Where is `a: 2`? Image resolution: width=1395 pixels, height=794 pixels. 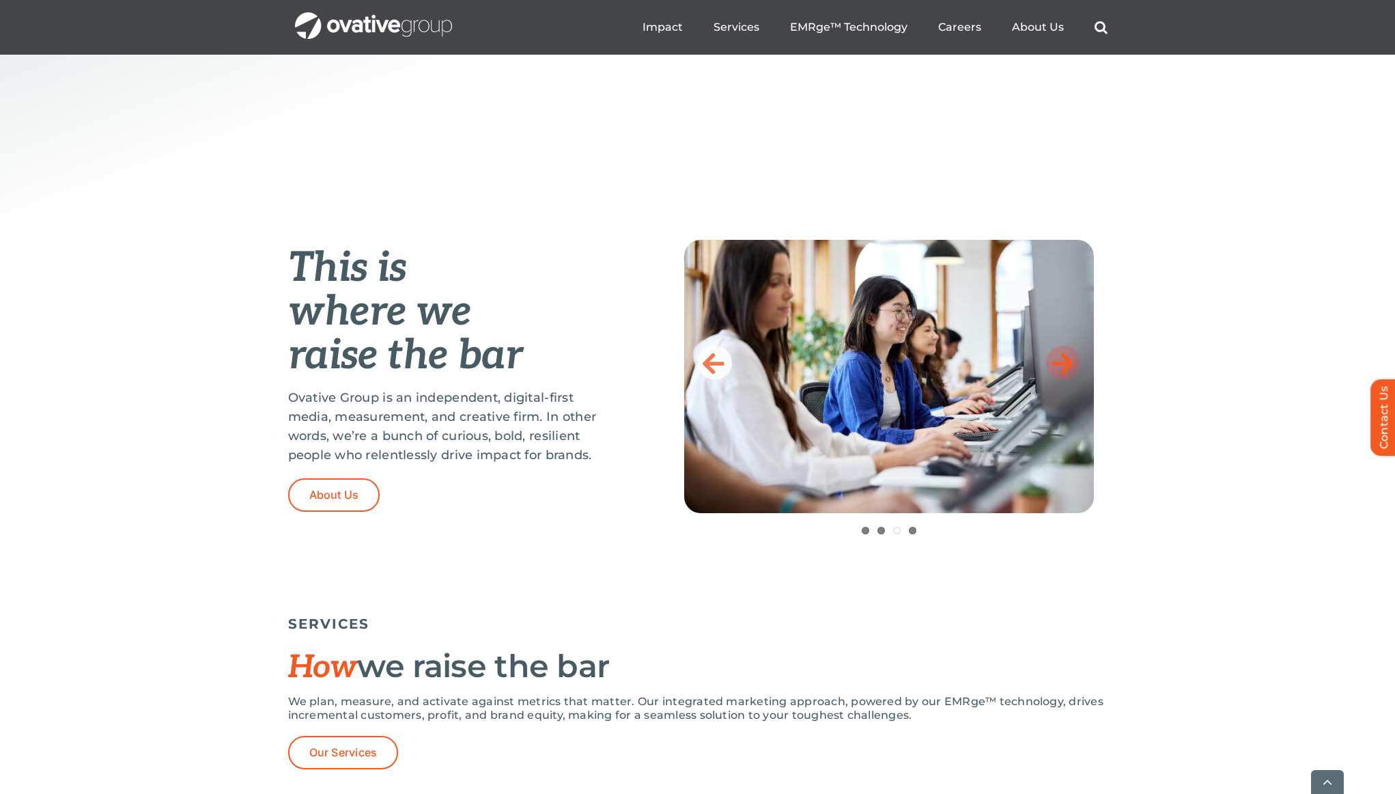
a: 2 is located at coordinates (881, 530).